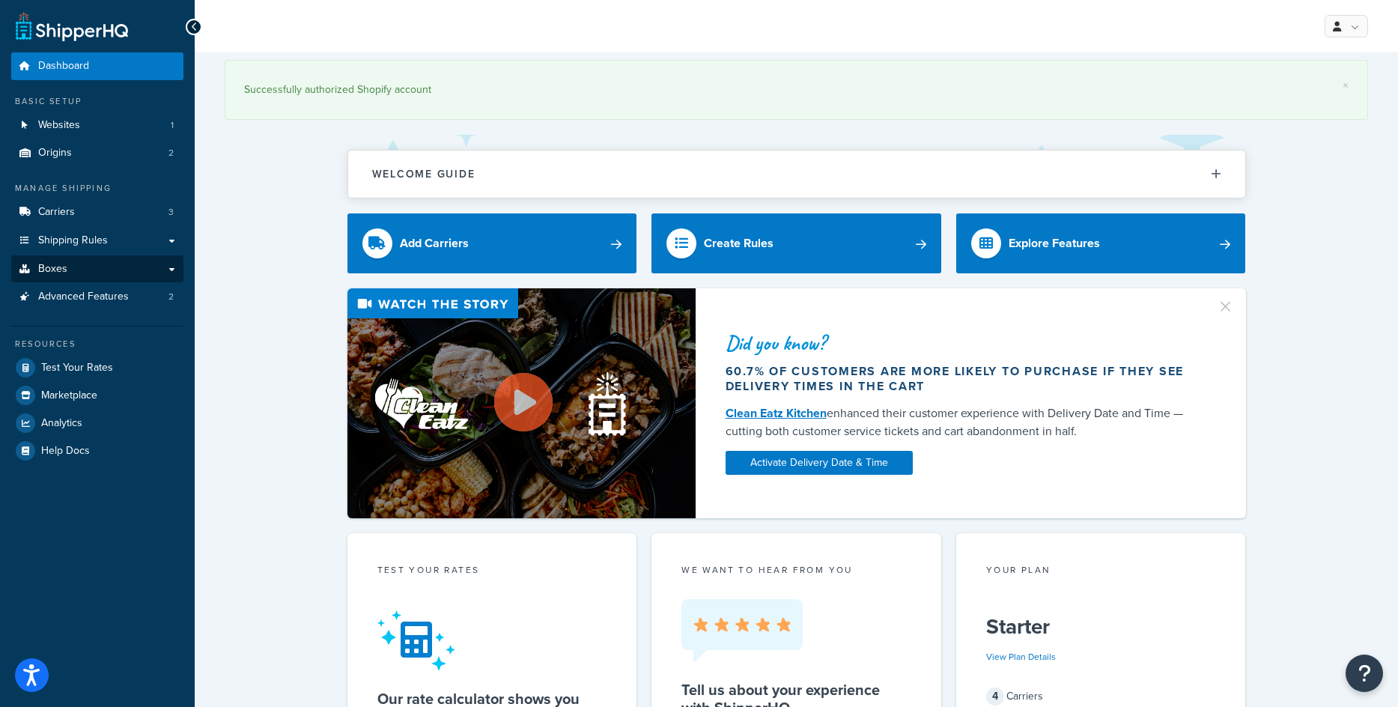  What do you see at coordinates (819, 463) in the screenshot?
I see `a: Activate Delivery Date & Time` at bounding box center [819, 463].